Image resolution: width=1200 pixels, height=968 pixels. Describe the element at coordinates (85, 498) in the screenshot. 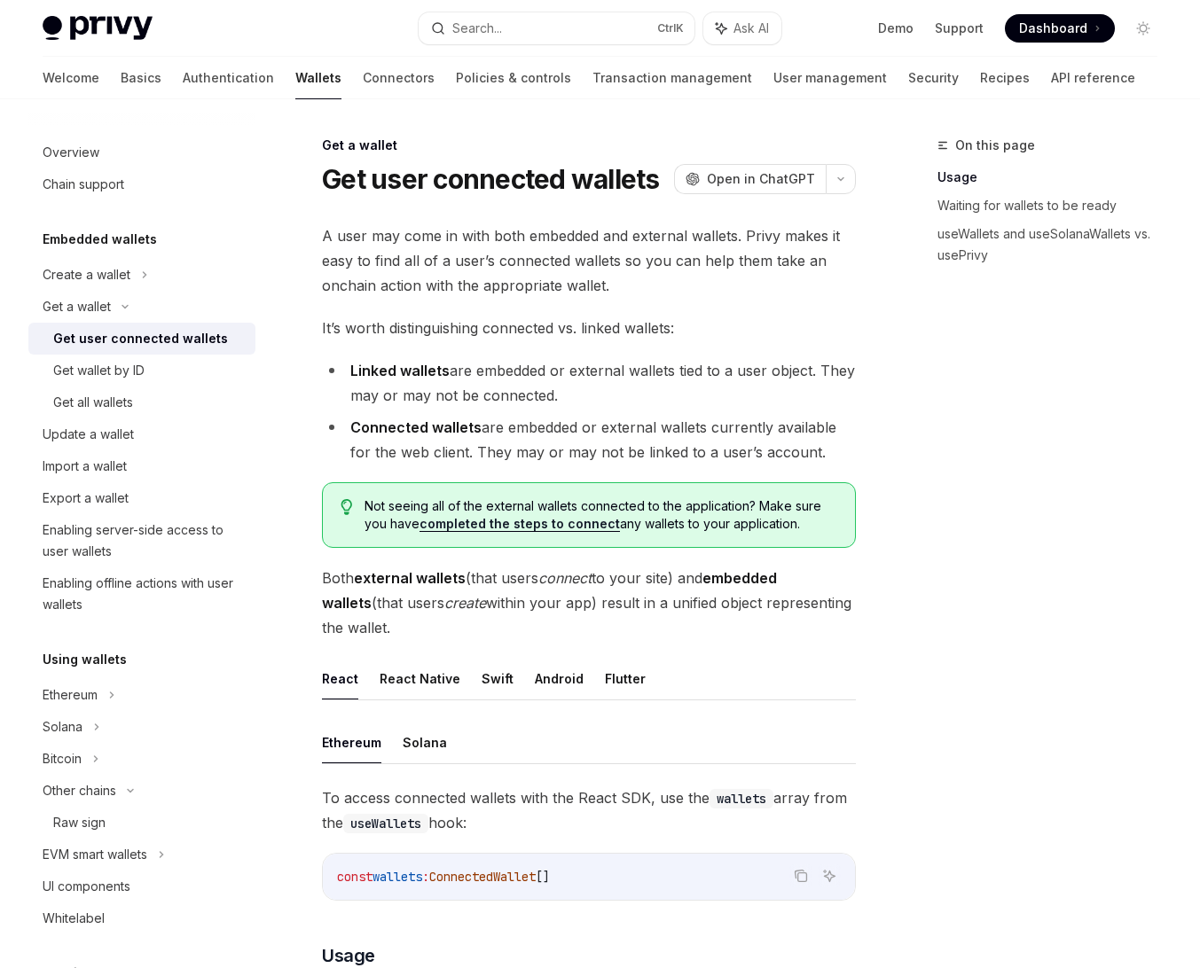

I see `div: Export a wallet` at that location.